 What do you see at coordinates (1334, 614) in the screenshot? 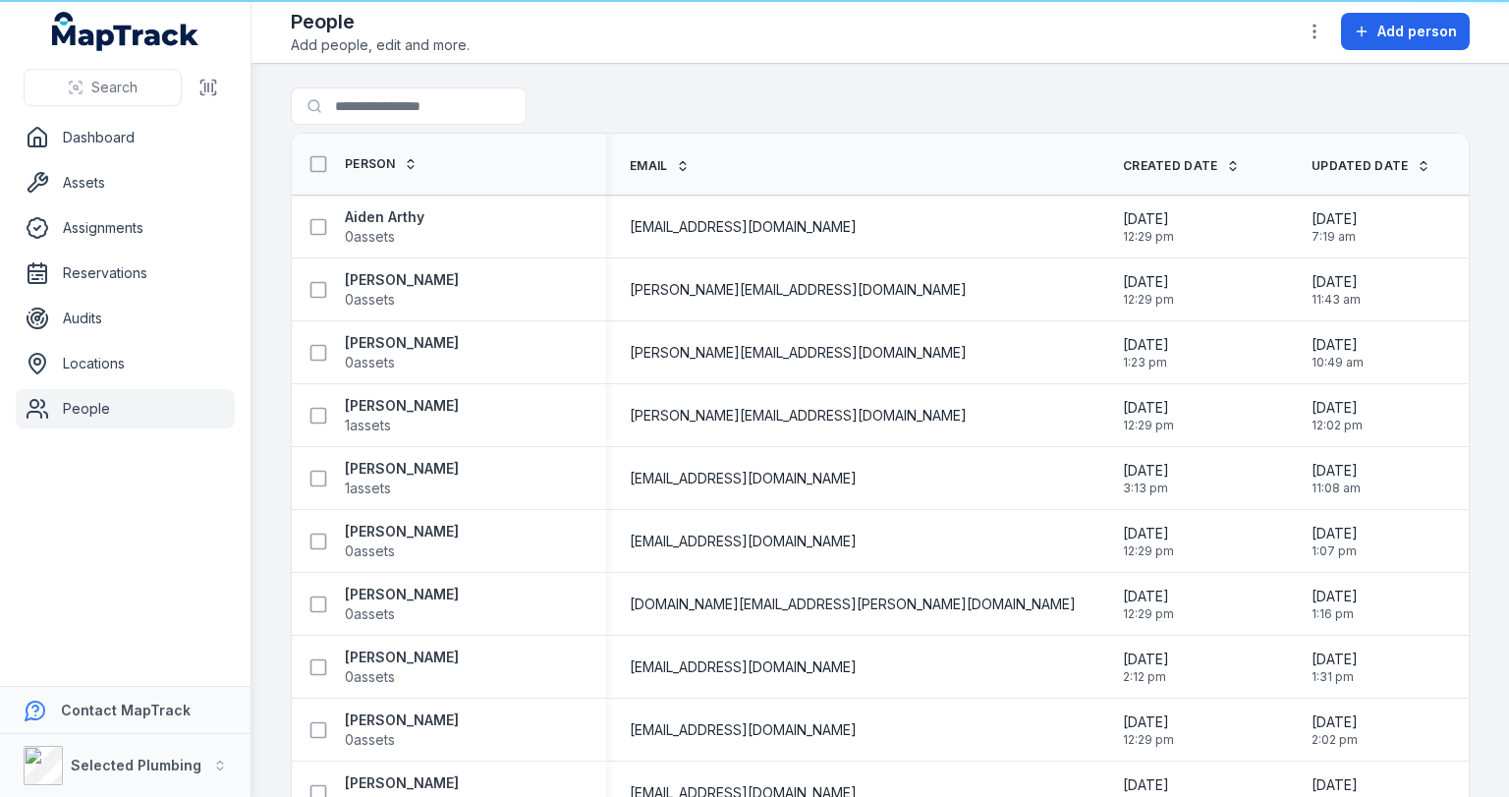
I see `span: 1:16 pm` at bounding box center [1334, 614].